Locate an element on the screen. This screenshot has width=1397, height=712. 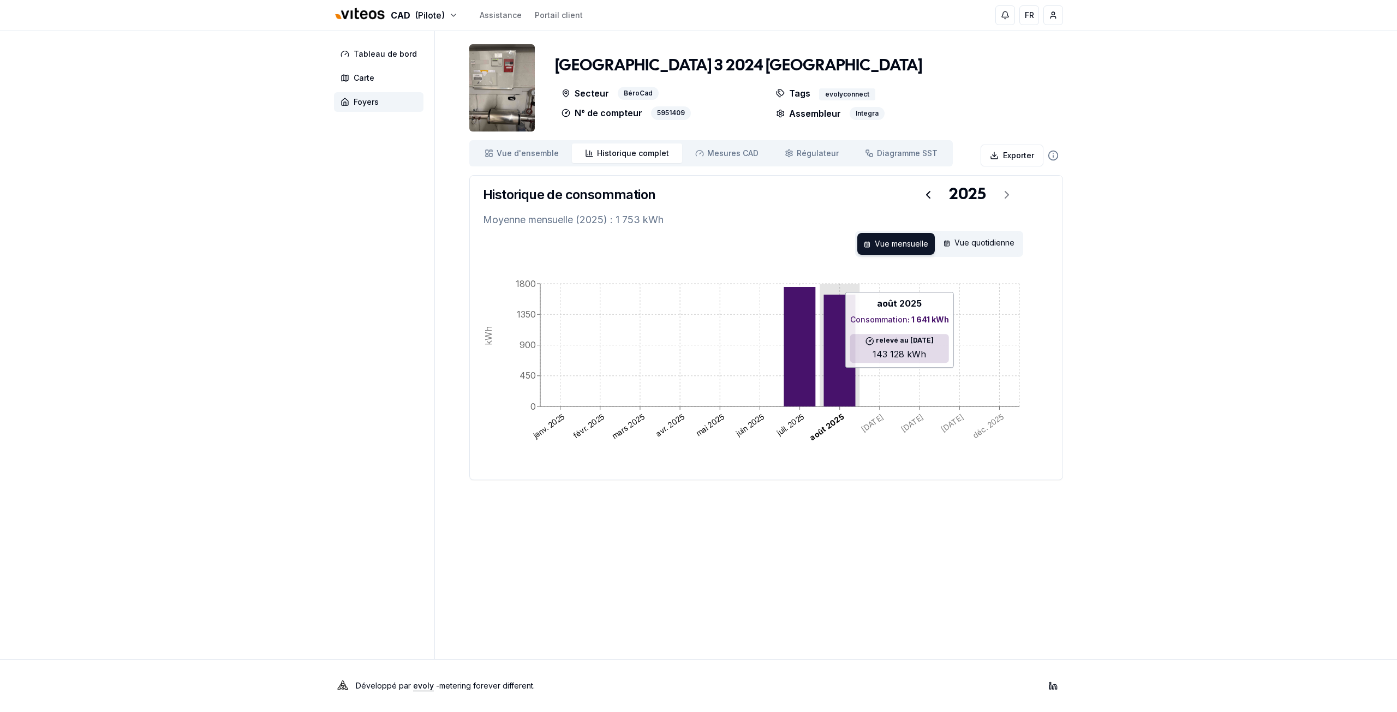
p: Moyenne mensuelle (2025) : 1 753 kWh is located at coordinates (766, 220).